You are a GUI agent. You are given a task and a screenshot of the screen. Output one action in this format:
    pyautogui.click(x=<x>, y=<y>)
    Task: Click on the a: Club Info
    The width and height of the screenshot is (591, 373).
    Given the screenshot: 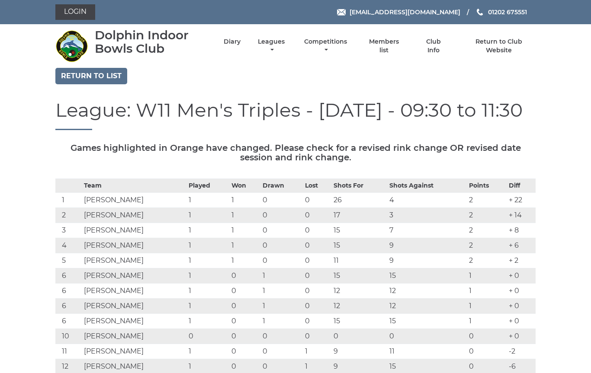 What is the action you would take?
    pyautogui.click(x=433, y=46)
    